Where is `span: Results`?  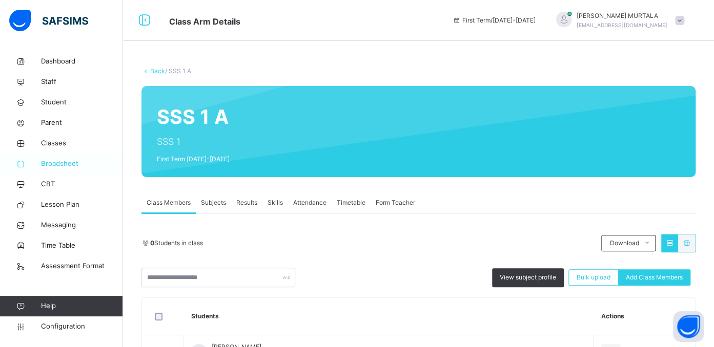
span: Results is located at coordinates (247, 203).